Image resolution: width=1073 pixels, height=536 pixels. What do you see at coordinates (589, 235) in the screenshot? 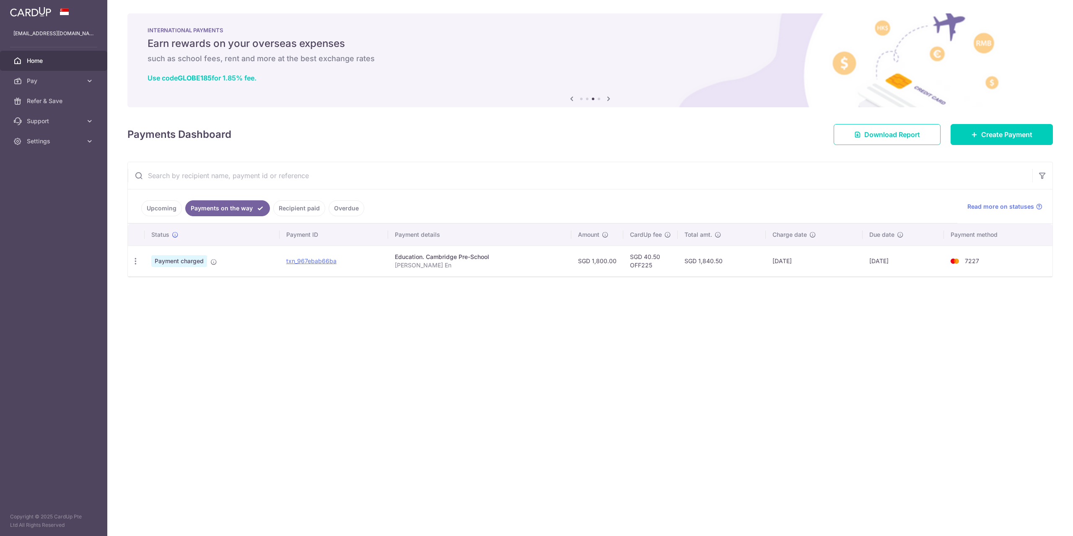
I see `span: Amount` at bounding box center [589, 235].